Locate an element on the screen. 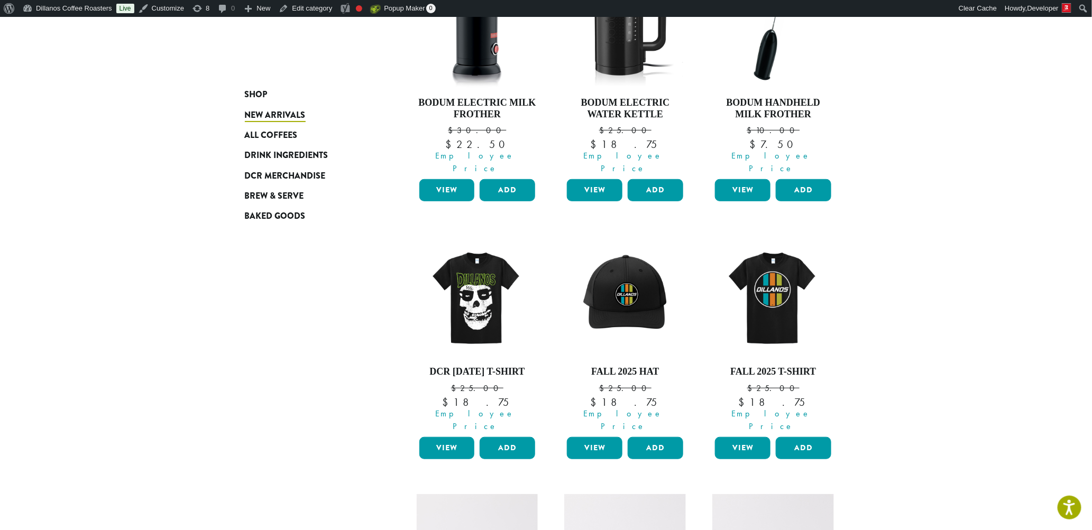  div: Focus keyphrase not set is located at coordinates (359, 8).